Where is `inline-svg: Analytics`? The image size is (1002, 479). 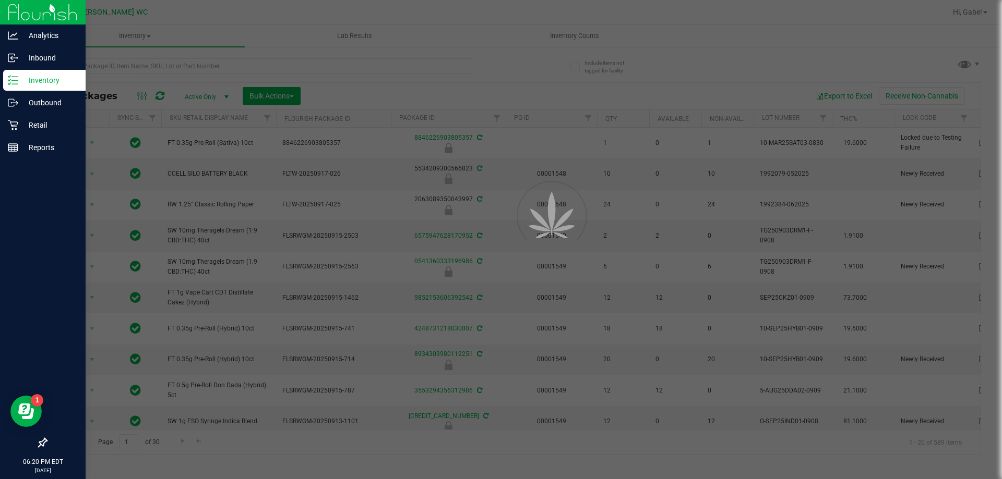
inline-svg: Analytics is located at coordinates (13, 35).